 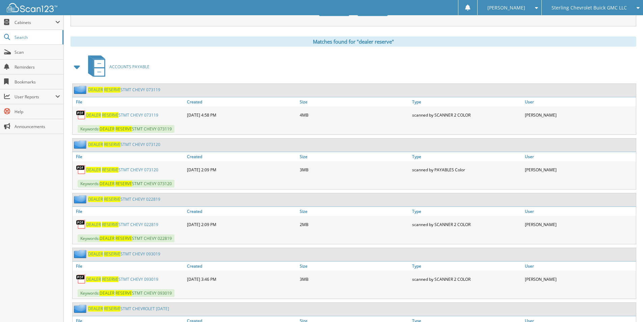 I want to click on span: Sterling Chevrolet Buick GMC LLC, so click(x=589, y=8).